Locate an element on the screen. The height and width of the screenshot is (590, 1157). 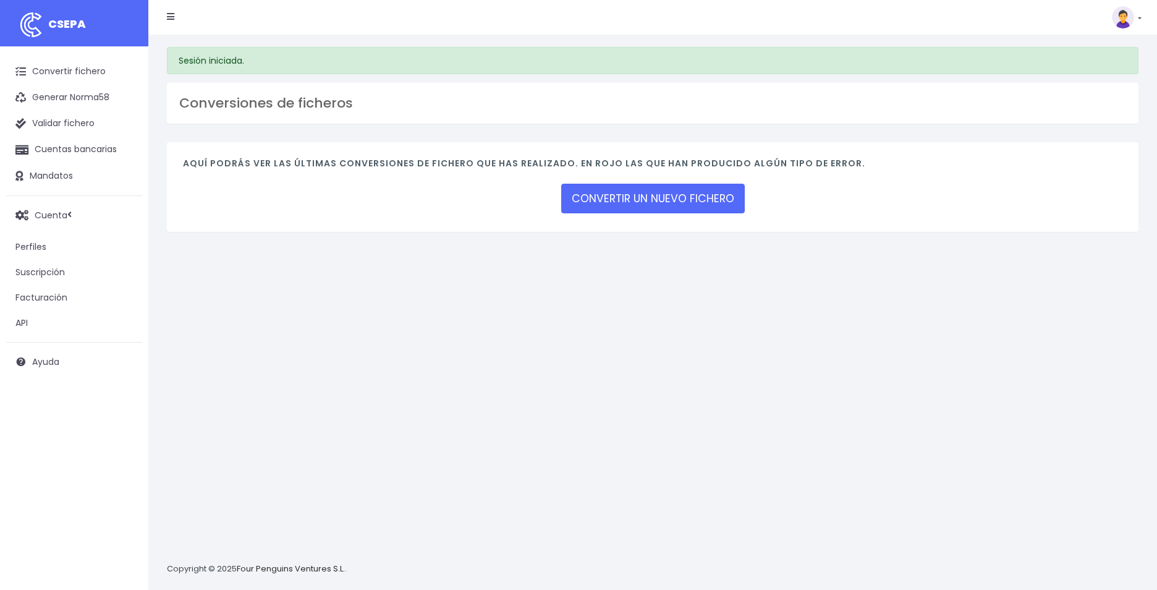
p: Copyright © 2025 . is located at coordinates (257, 569).